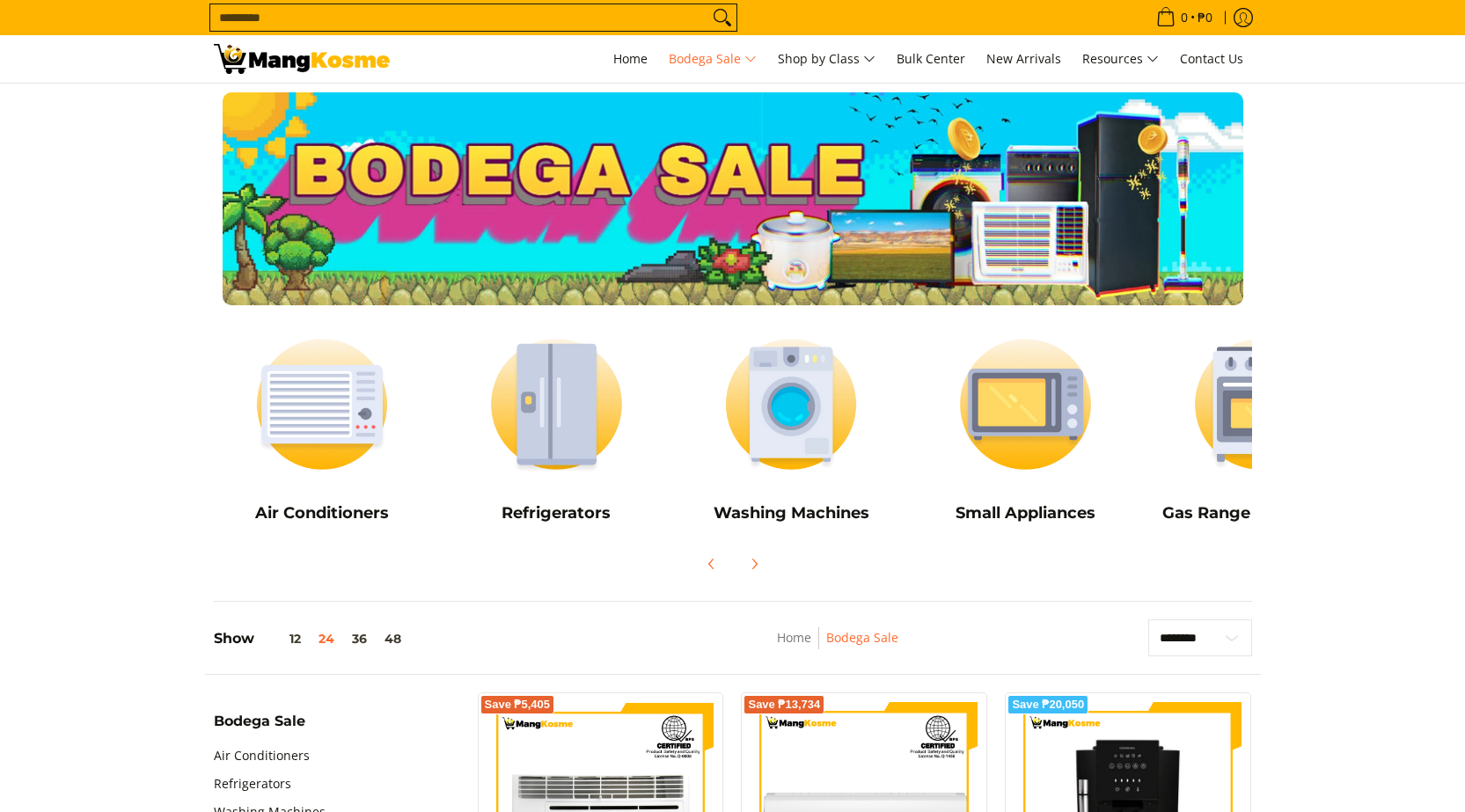 This screenshot has height=812, width=1465. What do you see at coordinates (1260, 404) in the screenshot?
I see `img: Cookers` at bounding box center [1260, 404].